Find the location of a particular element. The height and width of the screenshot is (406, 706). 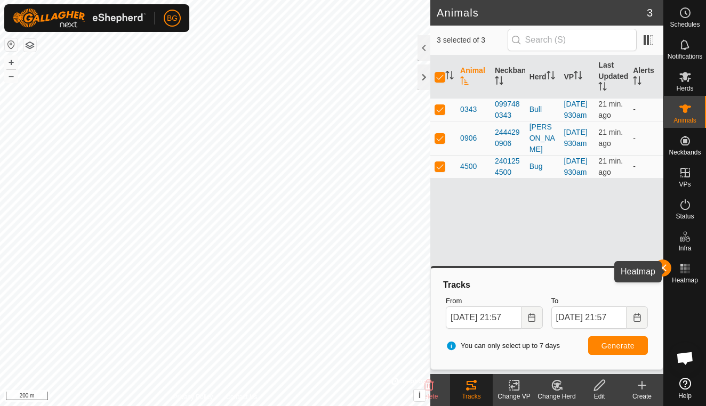

div: Bull is located at coordinates (543, 109).